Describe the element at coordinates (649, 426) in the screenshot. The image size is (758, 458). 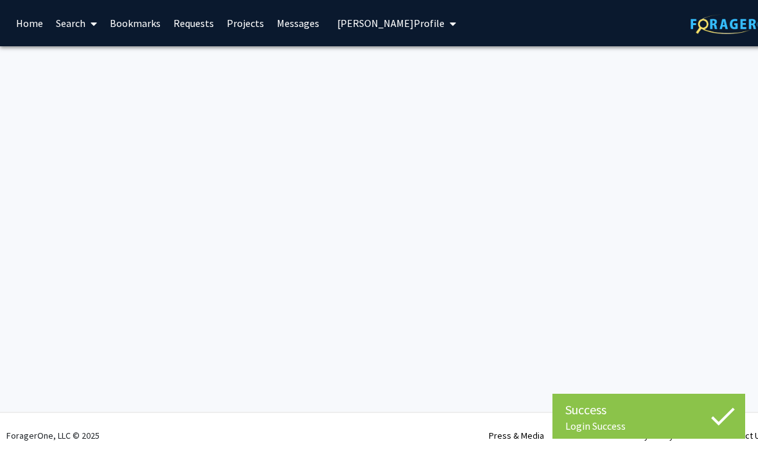
I see `div: Login Success` at that location.